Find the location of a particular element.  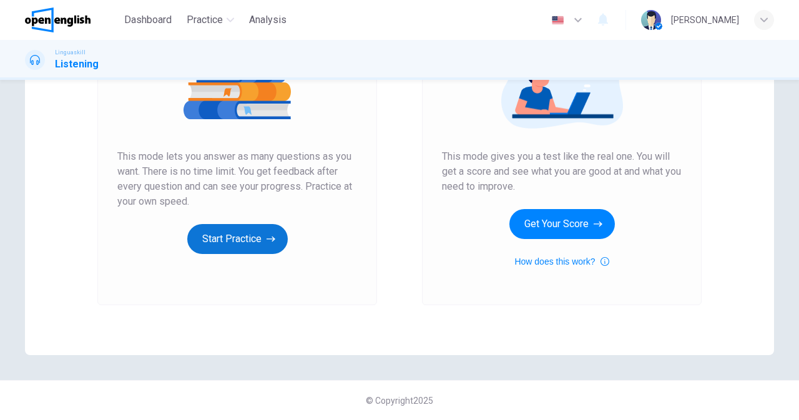

img: OpenEnglish logo is located at coordinates (57, 20).